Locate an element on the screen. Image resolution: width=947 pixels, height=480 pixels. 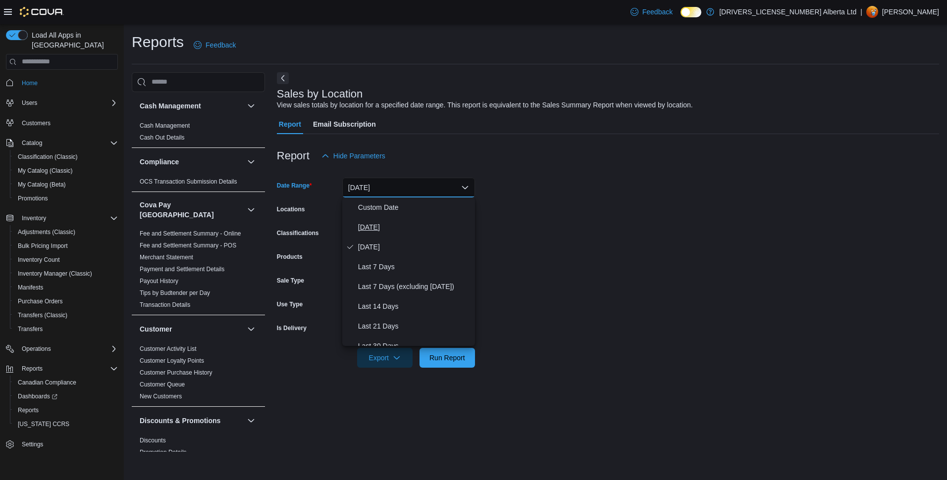
span: Manifests is located at coordinates (66, 288).